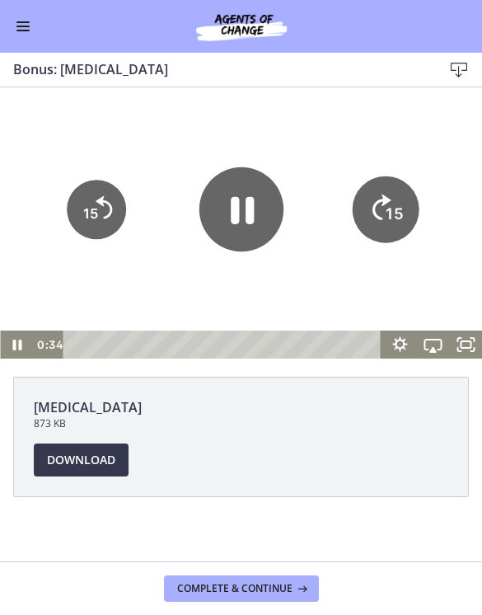 Image resolution: width=482 pixels, height=615 pixels. I want to click on button: Complete & continue, so click(241, 588).